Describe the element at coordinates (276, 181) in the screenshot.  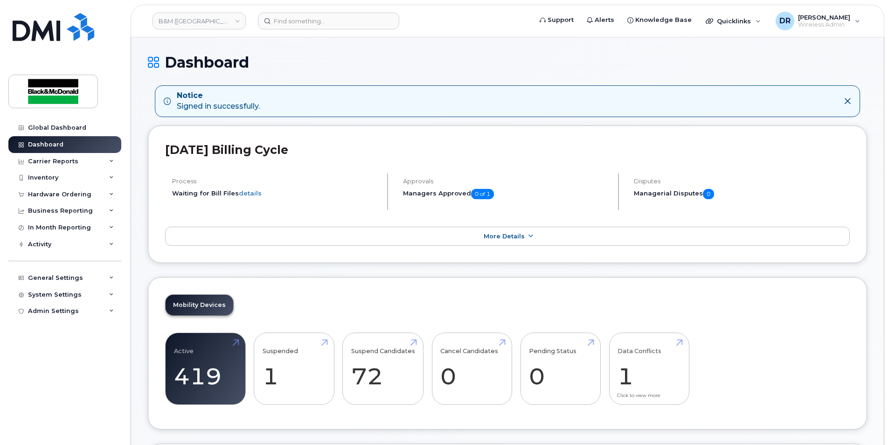
I see `h4: Process` at that location.